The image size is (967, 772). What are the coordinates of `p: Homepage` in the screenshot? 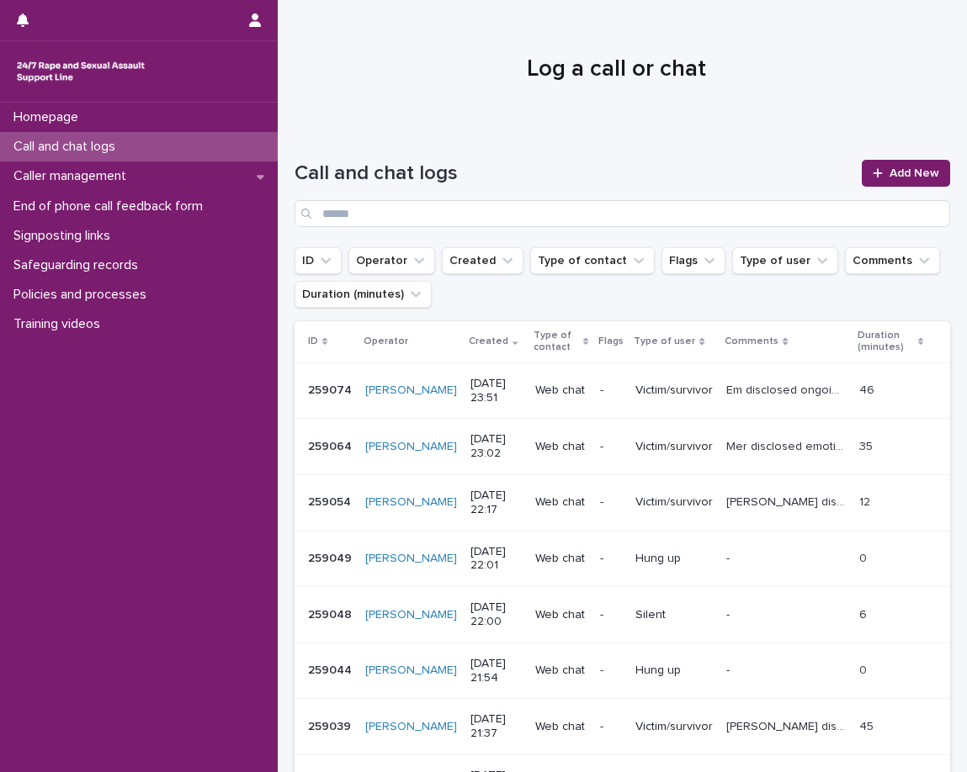 It's located at (49, 117).